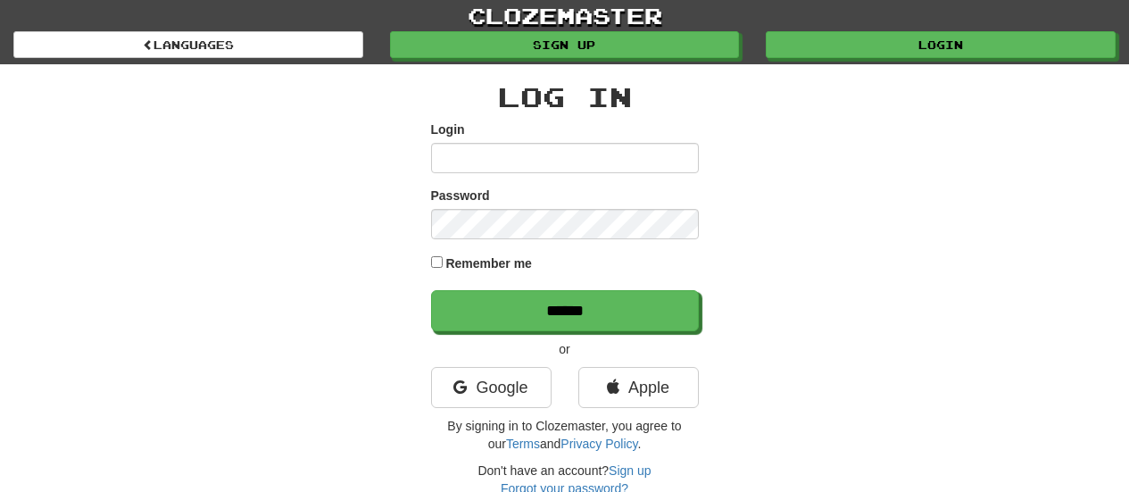  Describe the element at coordinates (565, 435) in the screenshot. I see `p: By signing in to Clozemaster, you agree to our and .` at that location.